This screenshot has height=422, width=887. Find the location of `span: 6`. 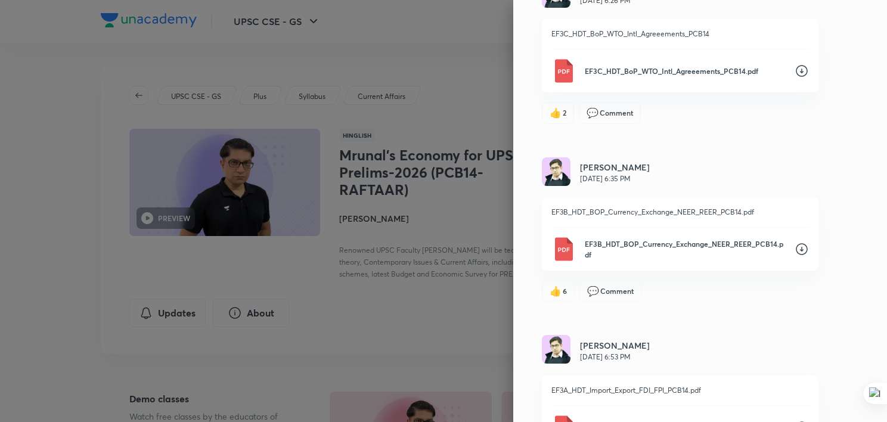

span: 6 is located at coordinates (564, 291).